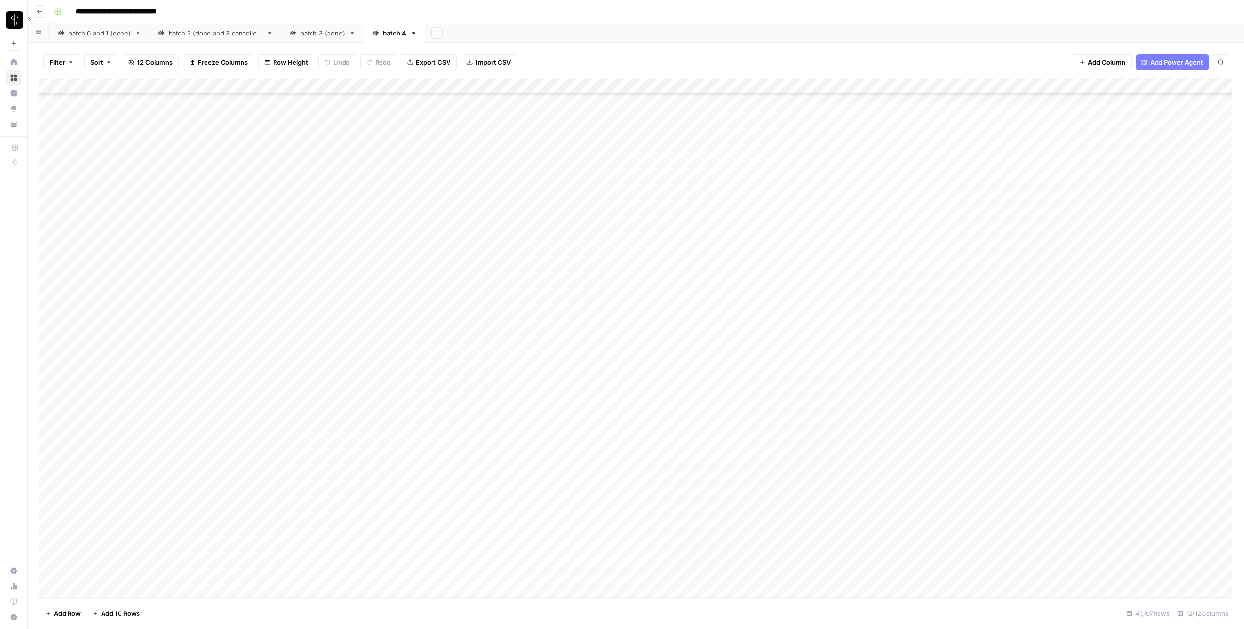 Image resolution: width=1244 pixels, height=629 pixels. I want to click on a: batch 3 (done), so click(323, 33).